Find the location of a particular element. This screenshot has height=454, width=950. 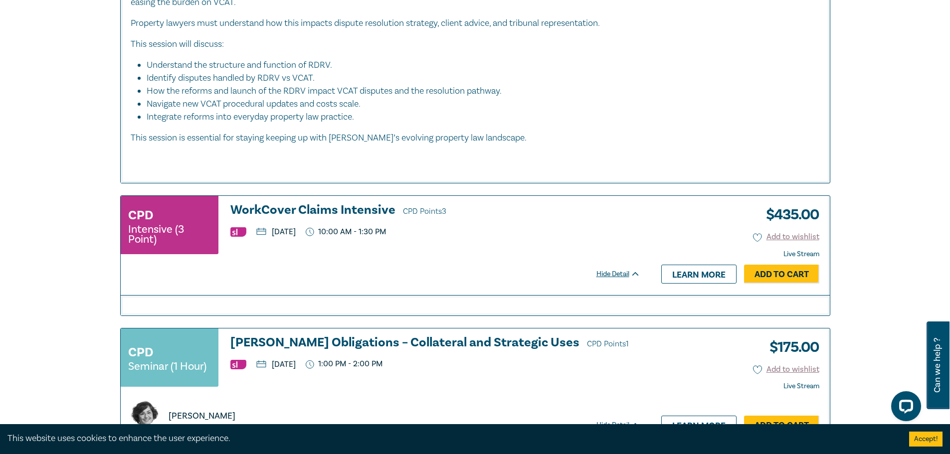

button: Accept cookies is located at coordinates (925, 439).